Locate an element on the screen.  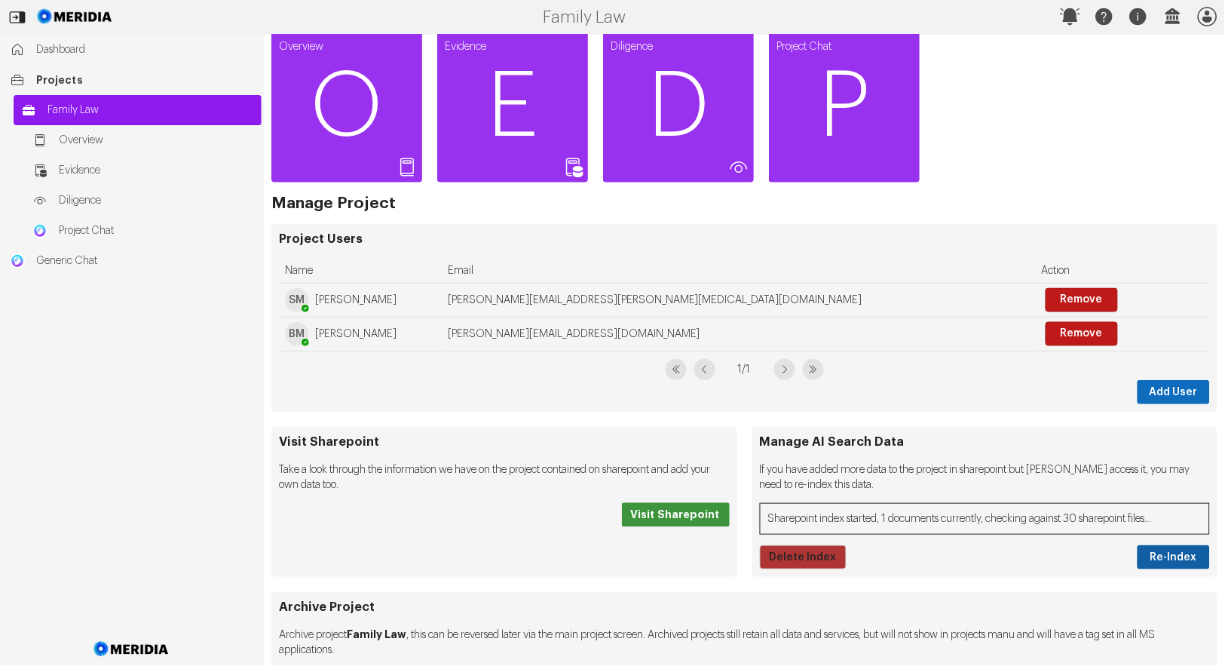
span: Project Chat is located at coordinates (156, 231).